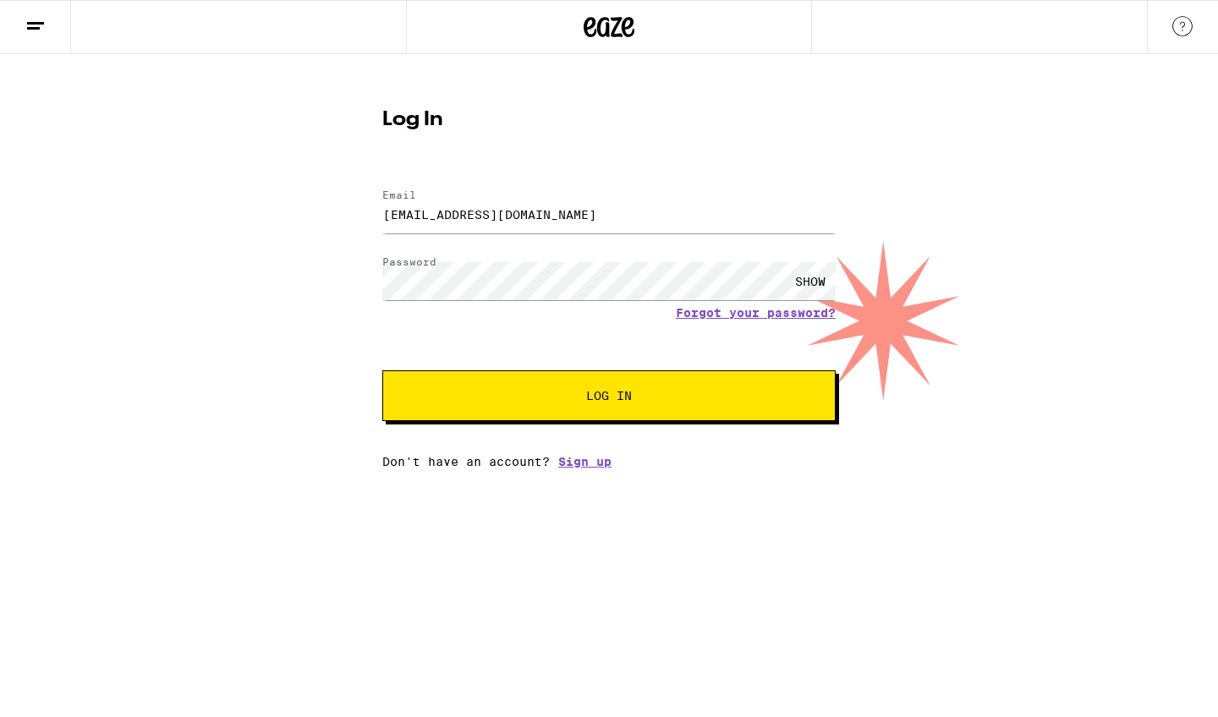 The image size is (1218, 717). Describe the element at coordinates (409, 261) in the screenshot. I see `label: Password` at that location.